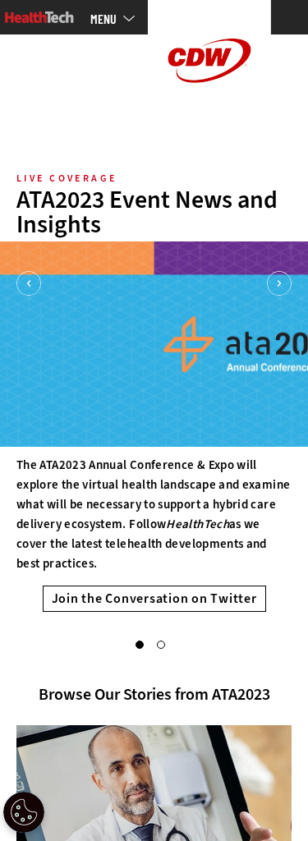  What do you see at coordinates (161, 645) in the screenshot?
I see `button: 2 of 2` at bounding box center [161, 645].